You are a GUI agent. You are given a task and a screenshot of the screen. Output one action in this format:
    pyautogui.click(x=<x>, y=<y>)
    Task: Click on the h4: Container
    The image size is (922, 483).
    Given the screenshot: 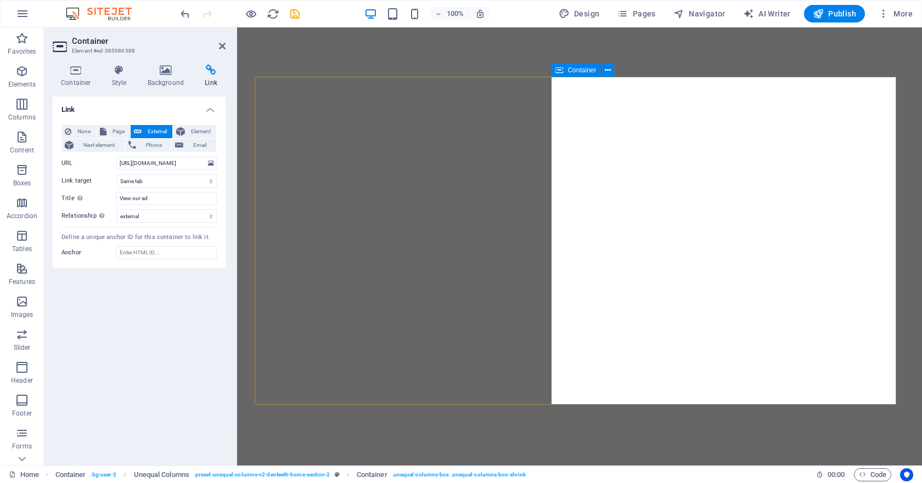 What is the action you would take?
    pyautogui.click(x=78, y=76)
    